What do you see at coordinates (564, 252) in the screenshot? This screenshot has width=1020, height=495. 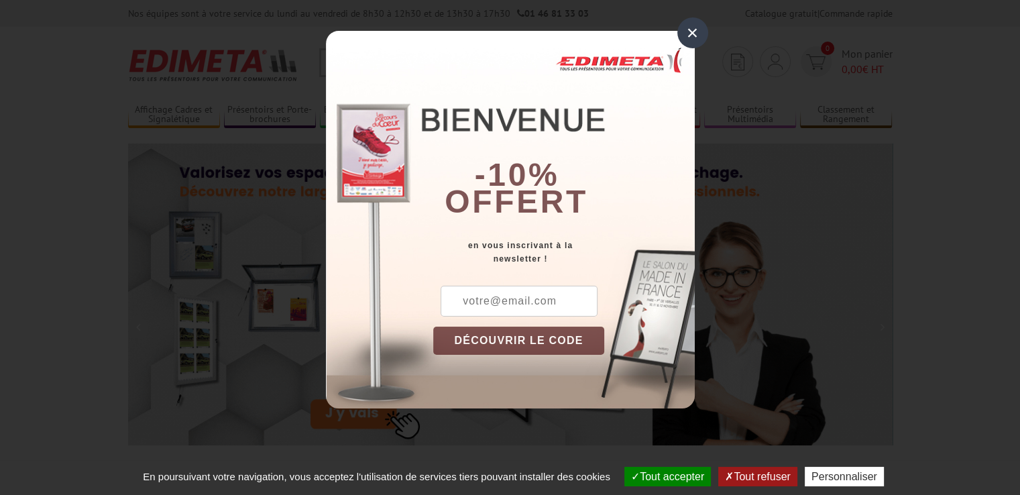 I see `div: en vous inscrivant à la newsletter !` at bounding box center [564, 252].